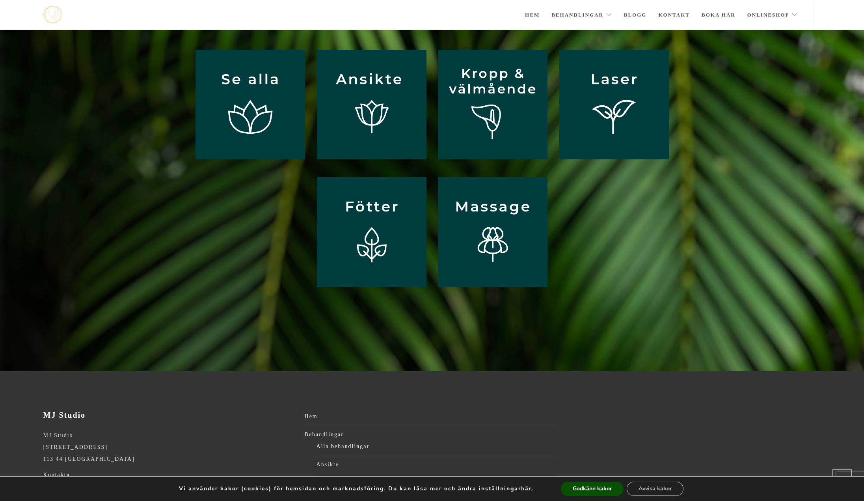  I want to click on button: Avvisa kakor, so click(655, 488).